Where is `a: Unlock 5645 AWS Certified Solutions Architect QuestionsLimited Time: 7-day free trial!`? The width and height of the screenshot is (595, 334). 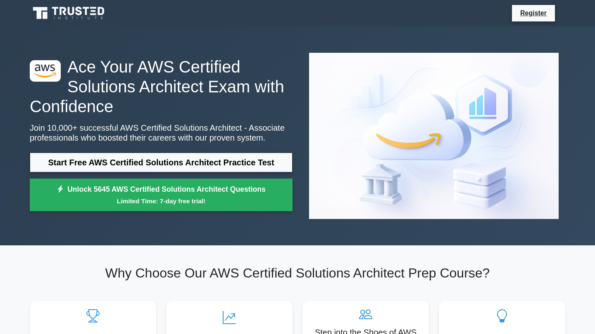 a: Unlock 5645 AWS Certified Solutions Architect QuestionsLimited Time: 7-day free trial! is located at coordinates (161, 195).